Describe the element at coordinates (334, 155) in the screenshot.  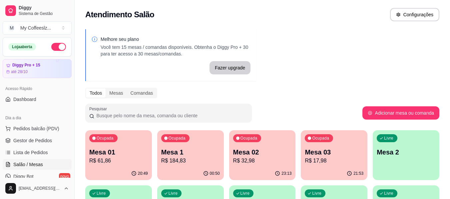
I see `button: OcupadaMesa 03R$ 17,9821:53` at that location.